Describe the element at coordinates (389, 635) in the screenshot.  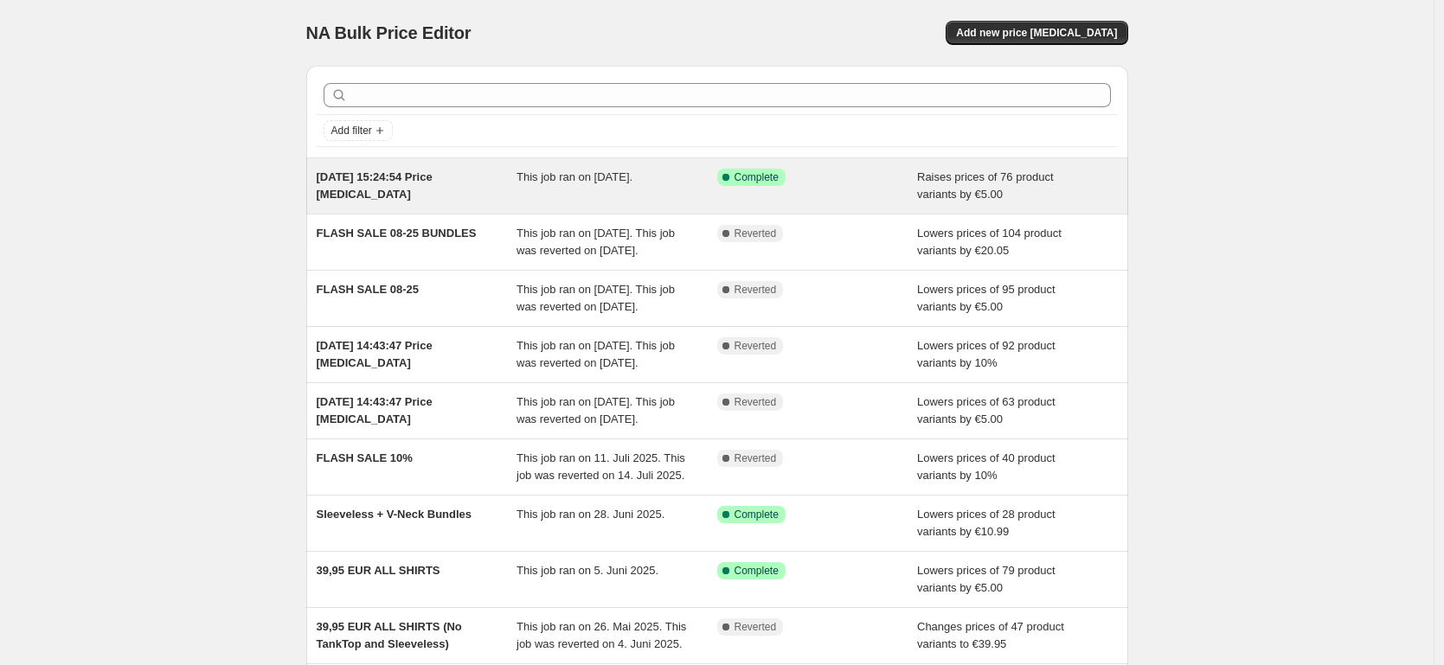
I see `span: 39,95 EUR ALL SHIRTS (No TankTop and Sleeveless)` at that location.